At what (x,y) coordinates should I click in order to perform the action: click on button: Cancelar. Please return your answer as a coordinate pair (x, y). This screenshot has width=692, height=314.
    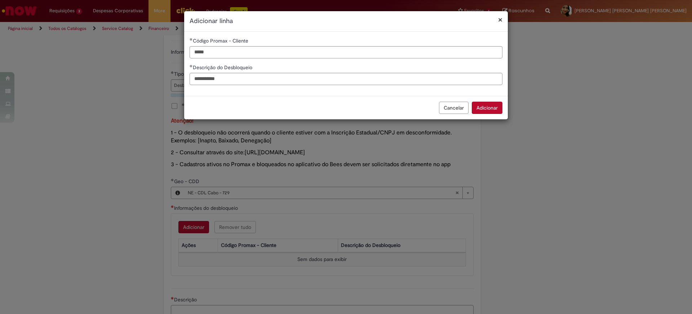
    Looking at the image, I should click on (453, 108).